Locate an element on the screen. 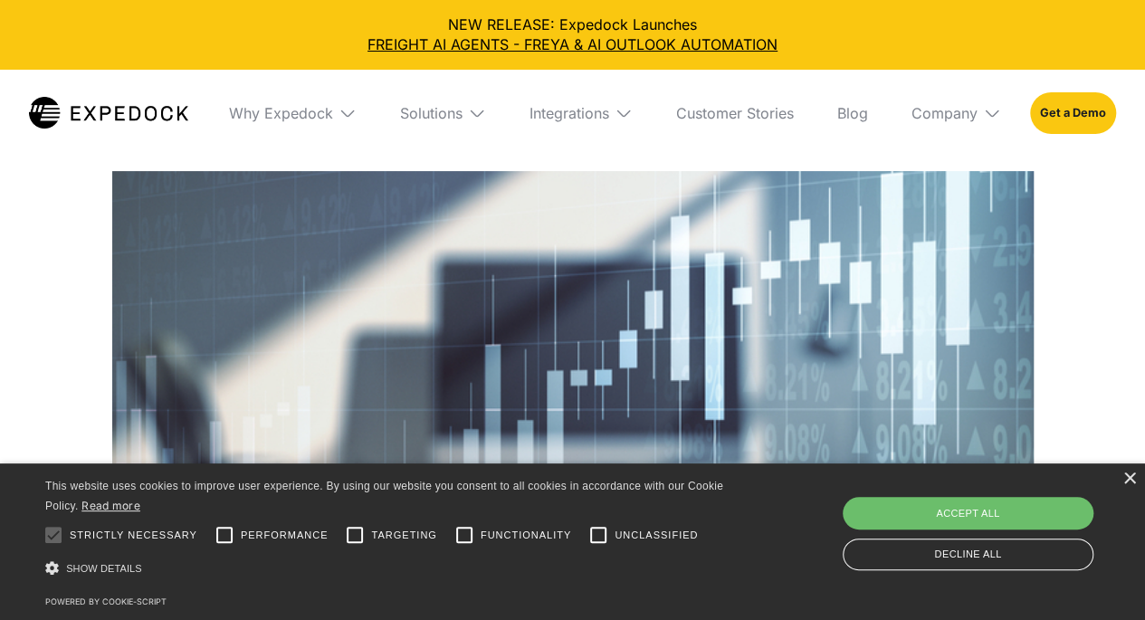 The image size is (1145, 620). div: Widget de chat is located at coordinates (1100, 577).